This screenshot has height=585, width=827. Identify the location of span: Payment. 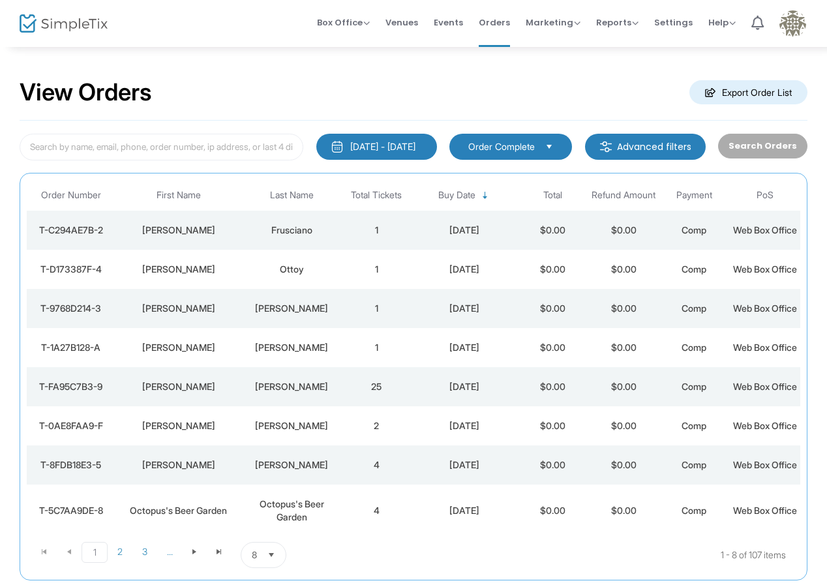
(694, 195).